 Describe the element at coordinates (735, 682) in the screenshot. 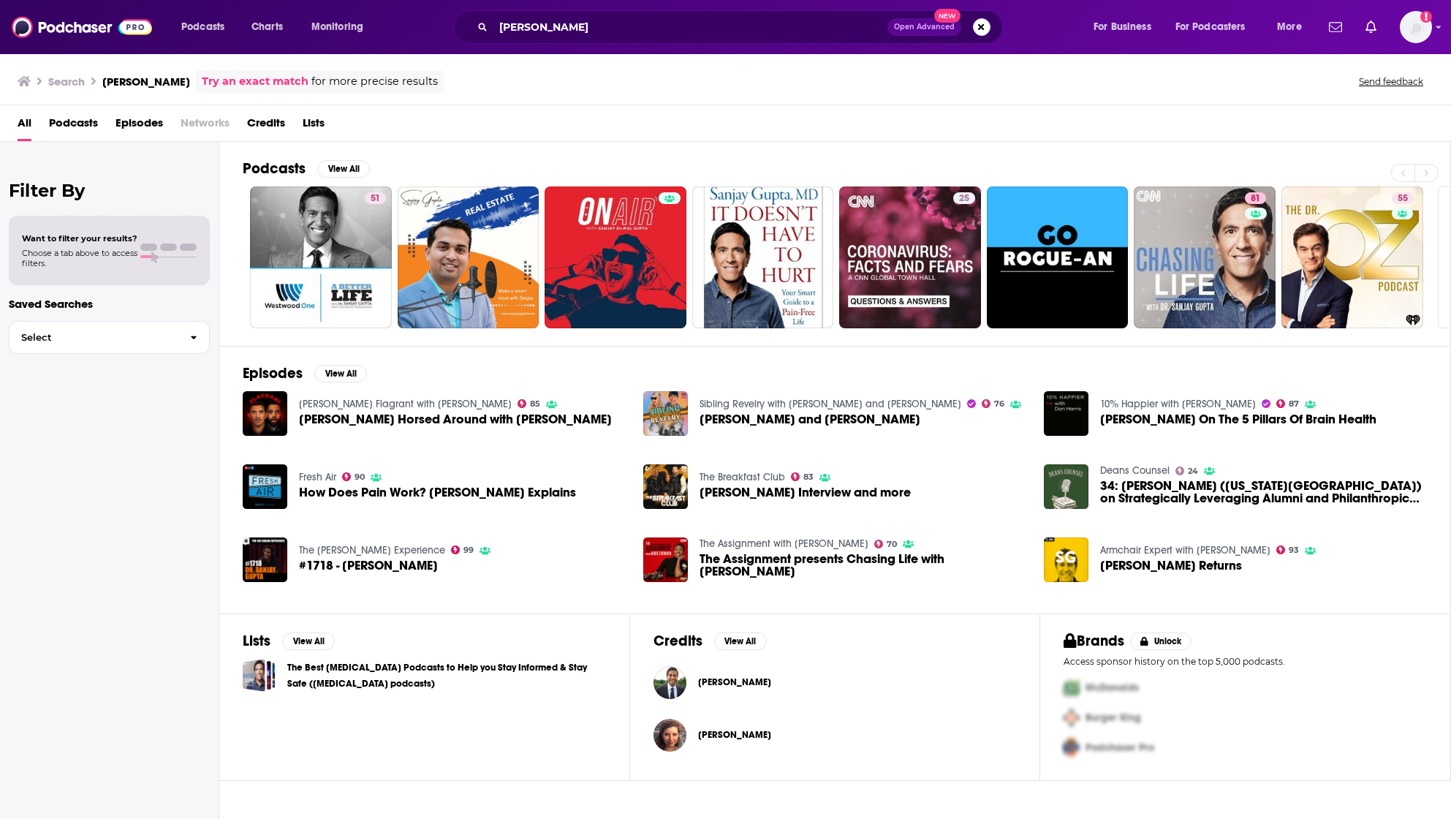

I see `a: Dr. Sanjay Gupta` at that location.